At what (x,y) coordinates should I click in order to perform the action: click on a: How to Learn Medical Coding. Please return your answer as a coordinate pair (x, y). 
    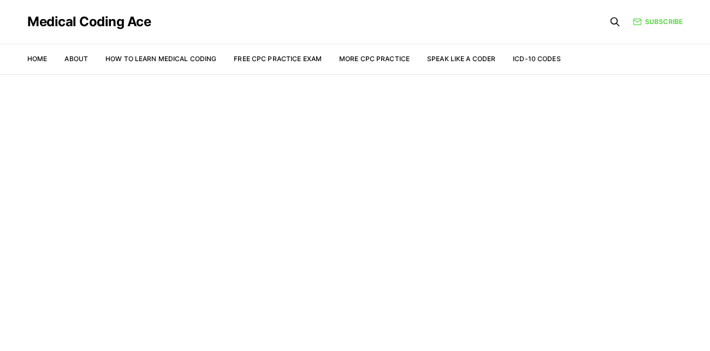
    Looking at the image, I should click on (161, 58).